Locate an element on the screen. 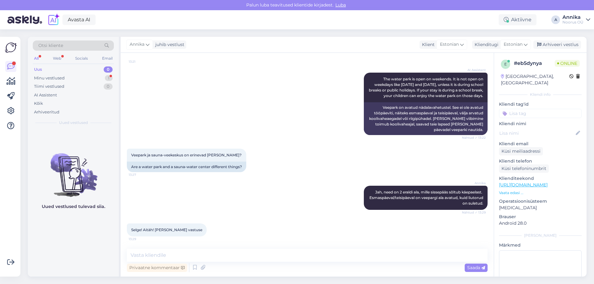 This screenshot has height=284, width=594. div: Arhiveeritud is located at coordinates (47, 112).